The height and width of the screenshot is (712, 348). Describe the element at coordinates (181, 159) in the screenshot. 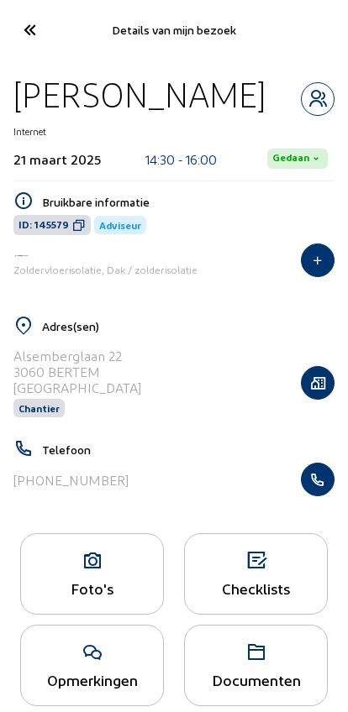

I see `div: 14:30 - 16:00` at that location.